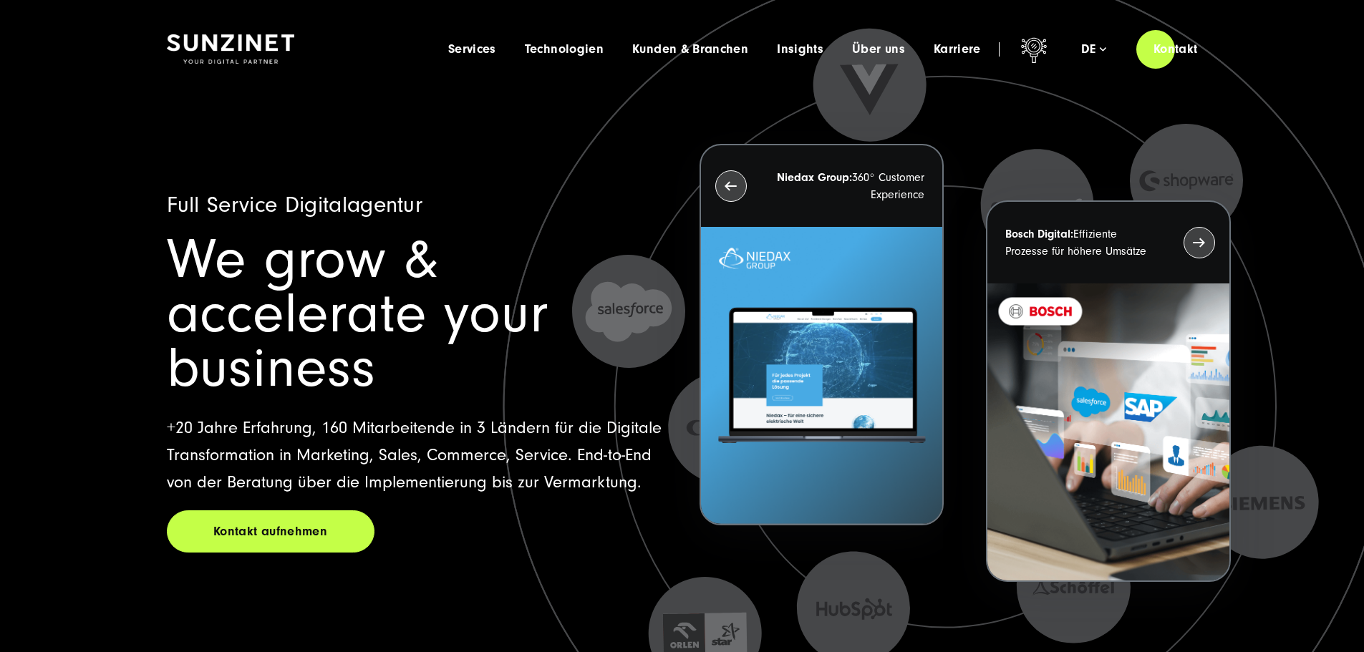 The image size is (1364, 652). Describe the element at coordinates (879, 49) in the screenshot. I see `a: Über uns` at that location.